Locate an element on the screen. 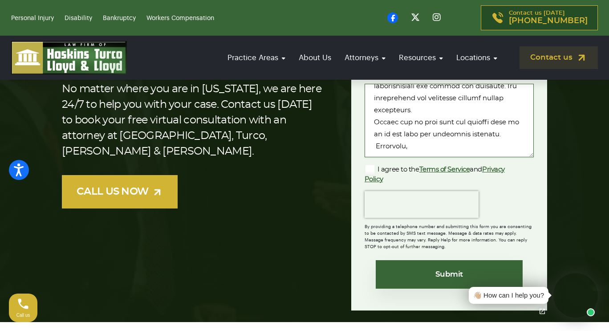 The width and height of the screenshot is (609, 331). a: CALL US NOW is located at coordinates (120, 191).